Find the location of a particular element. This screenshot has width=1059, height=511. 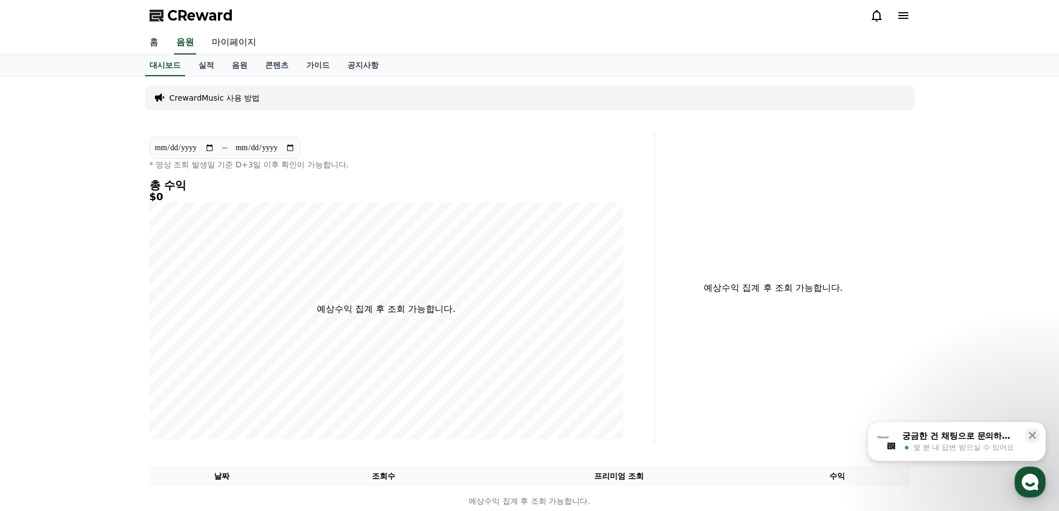

a: 실적 is located at coordinates (206, 66).